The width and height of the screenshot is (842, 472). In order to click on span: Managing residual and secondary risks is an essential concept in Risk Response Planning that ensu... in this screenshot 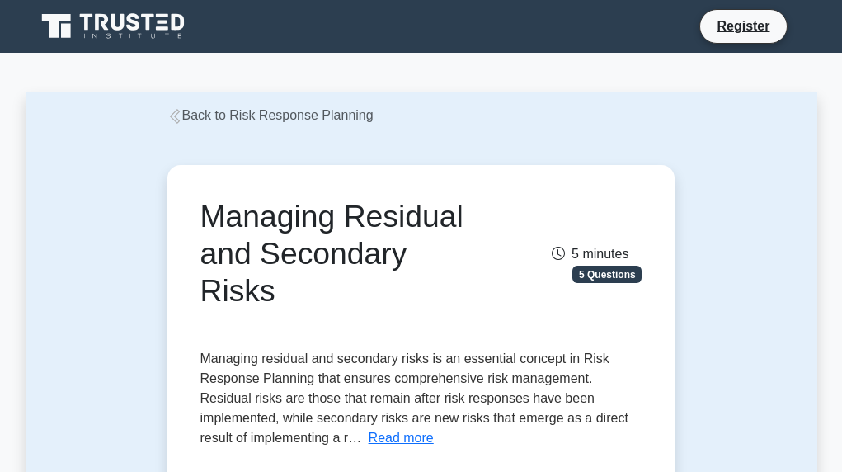, I will do `click(414, 397)`.